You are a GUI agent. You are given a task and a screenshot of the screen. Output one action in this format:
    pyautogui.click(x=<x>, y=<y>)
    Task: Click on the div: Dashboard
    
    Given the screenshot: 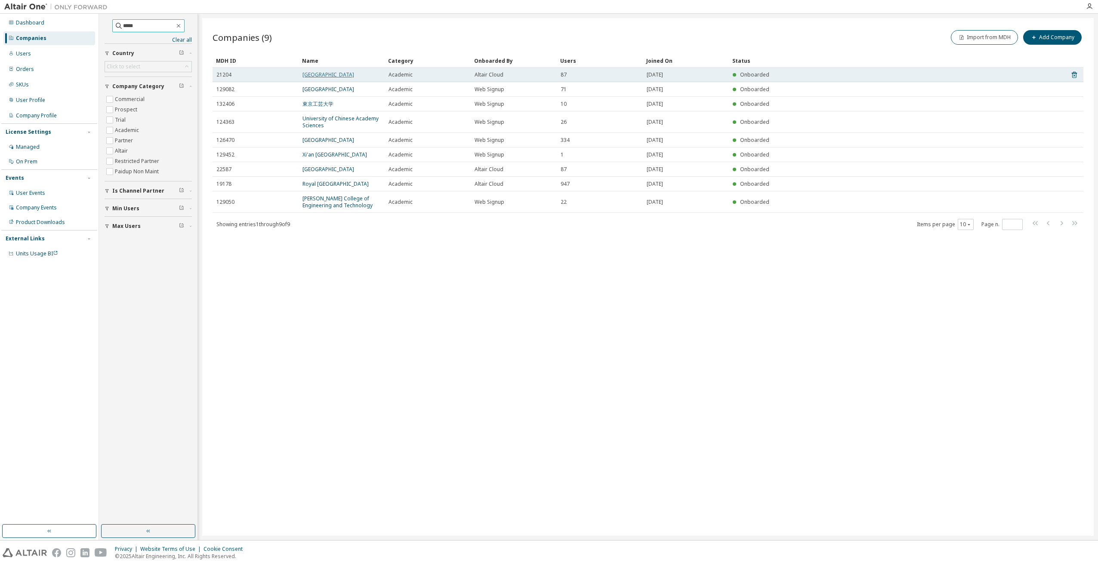 What is the action you would take?
    pyautogui.click(x=30, y=23)
    